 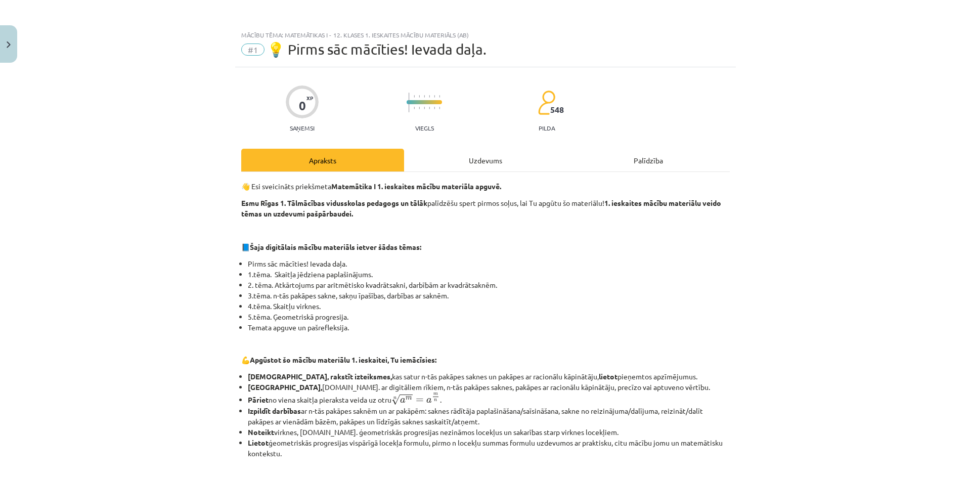 What do you see at coordinates (489, 399) in the screenshot?
I see `li: no viena skaitļa pieraksta veida uz otru .` at bounding box center [489, 399].